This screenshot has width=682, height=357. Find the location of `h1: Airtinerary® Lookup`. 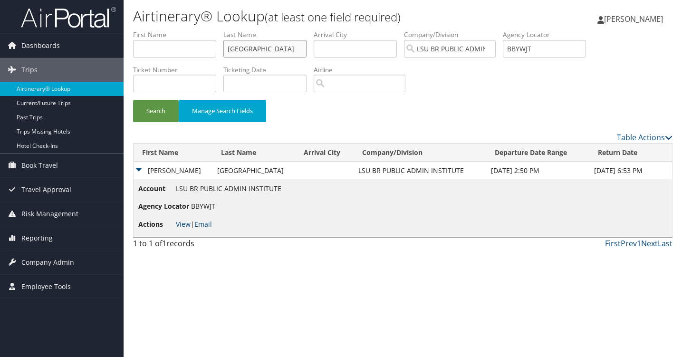

h1: Airtinerary® Lookup is located at coordinates (313, 16).